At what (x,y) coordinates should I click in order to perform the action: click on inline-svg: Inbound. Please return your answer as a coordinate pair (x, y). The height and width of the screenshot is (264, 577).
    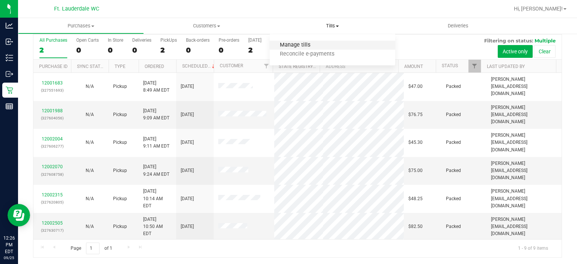
    Looking at the image, I should click on (9, 42).